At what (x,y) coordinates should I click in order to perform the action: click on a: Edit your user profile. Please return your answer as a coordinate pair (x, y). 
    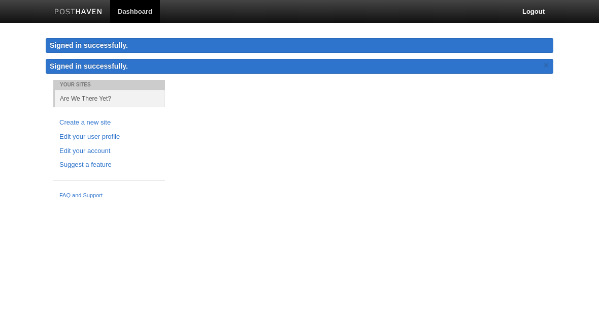
    Looking at the image, I should click on (109, 137).